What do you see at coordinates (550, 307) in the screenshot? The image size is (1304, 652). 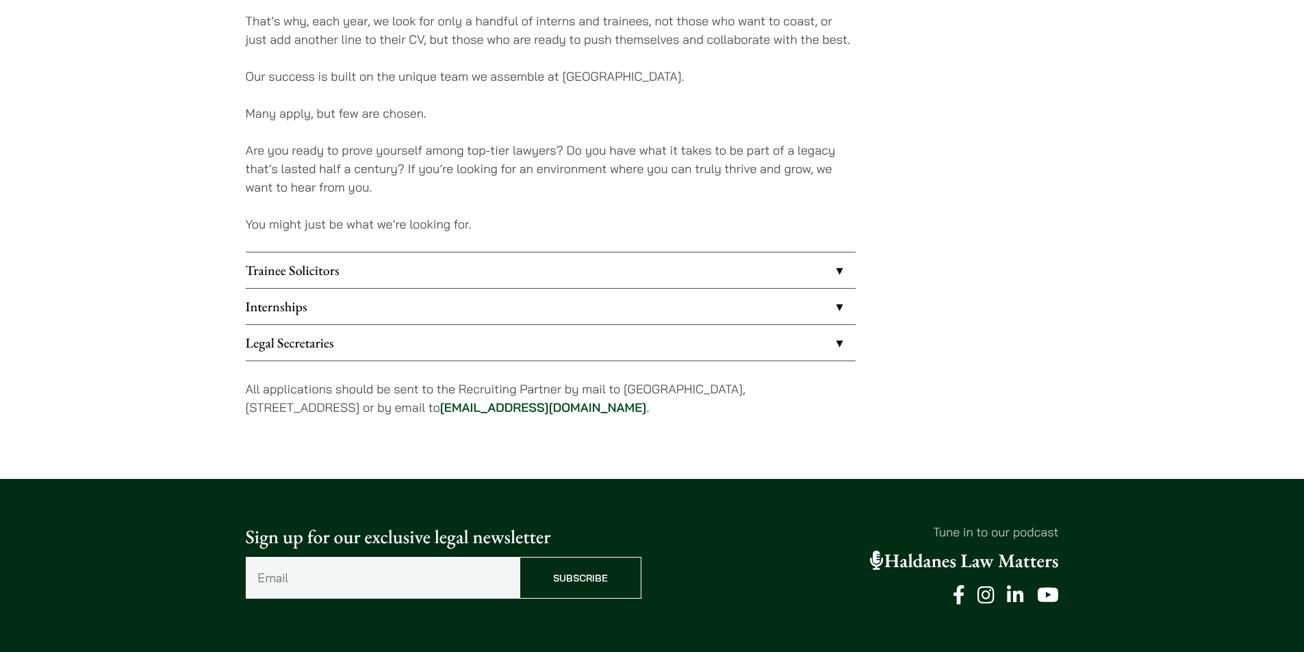 I see `a: Internships` at bounding box center [550, 307].